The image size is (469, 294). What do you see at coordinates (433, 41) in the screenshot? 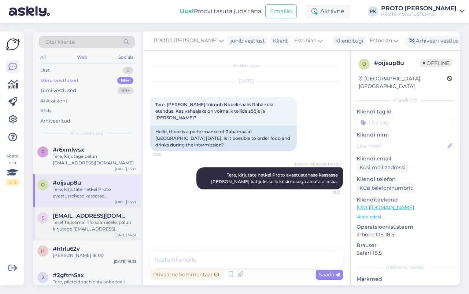
I see `div: Arhiveeri vestlus` at bounding box center [433, 41].